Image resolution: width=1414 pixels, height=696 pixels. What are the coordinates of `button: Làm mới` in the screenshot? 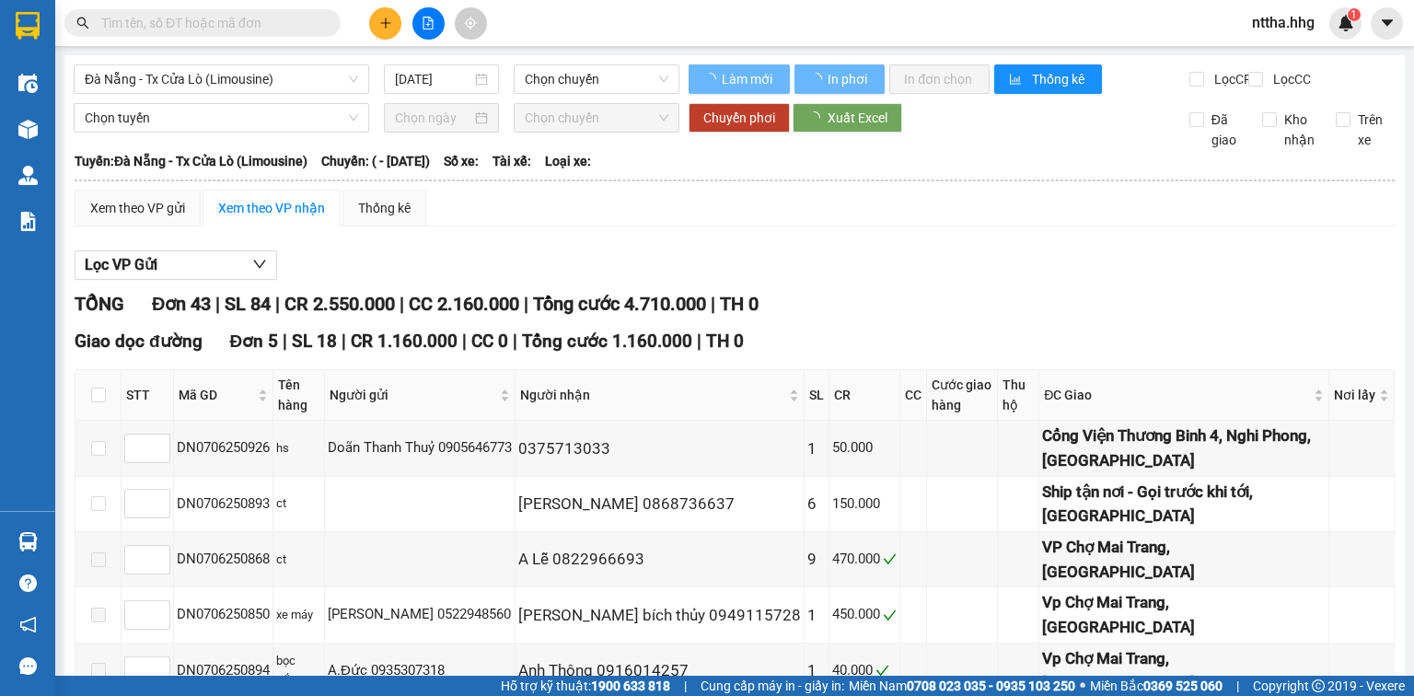 It's located at (739, 79).